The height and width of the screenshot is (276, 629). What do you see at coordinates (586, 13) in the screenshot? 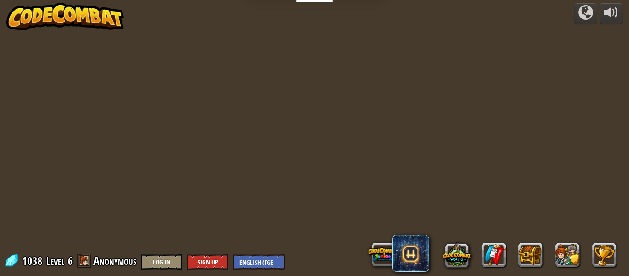
I see `button: Campaigns` at bounding box center [586, 13].